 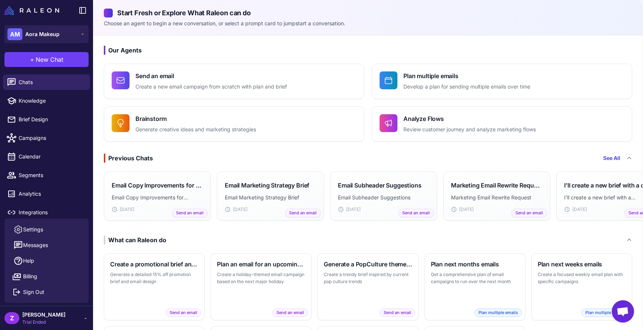 I want to click on a: Campaigns, so click(x=46, y=138).